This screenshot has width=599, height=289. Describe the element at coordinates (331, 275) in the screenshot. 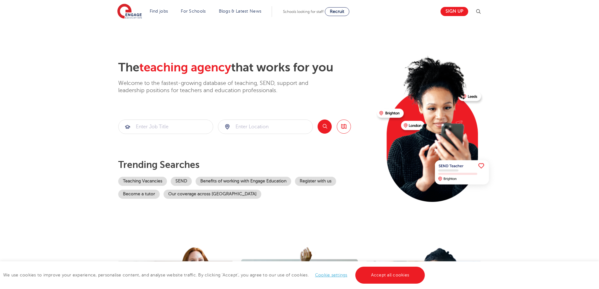

I see `a: Cookie settings` at that location.